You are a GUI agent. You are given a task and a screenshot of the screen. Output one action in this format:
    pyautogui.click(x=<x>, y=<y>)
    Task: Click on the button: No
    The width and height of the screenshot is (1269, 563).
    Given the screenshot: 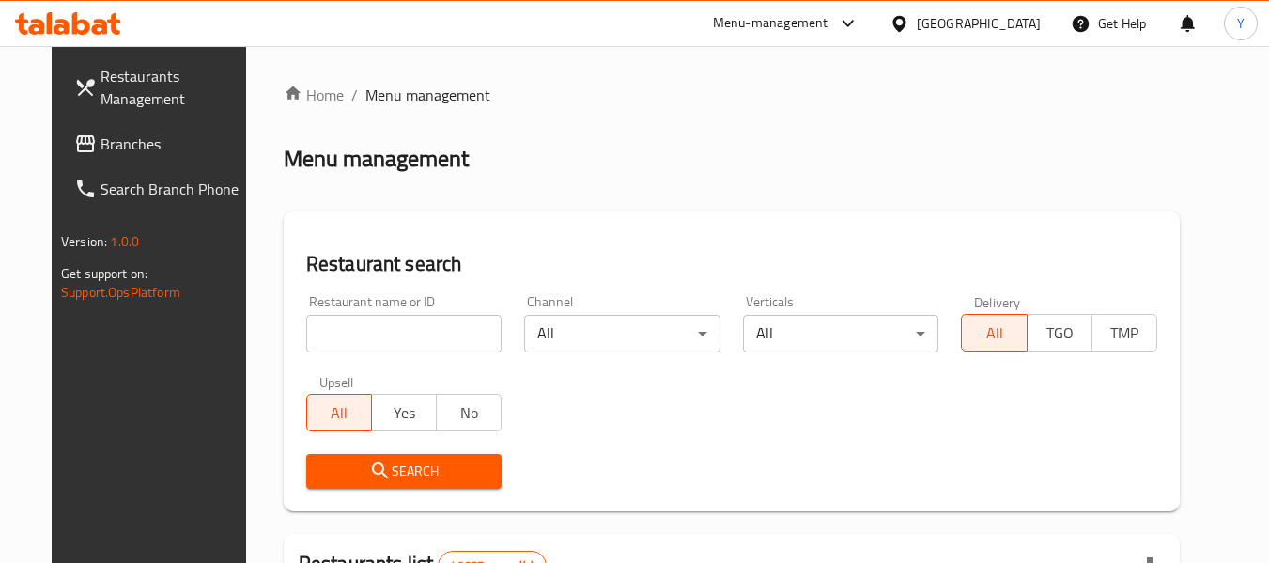 What is the action you would take?
    pyautogui.click(x=469, y=412)
    